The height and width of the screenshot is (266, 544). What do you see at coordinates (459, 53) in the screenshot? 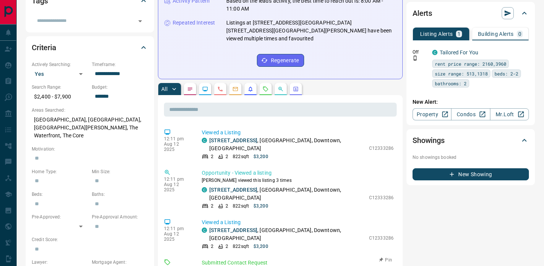
I see `a: Tailored For You` at bounding box center [459, 53].